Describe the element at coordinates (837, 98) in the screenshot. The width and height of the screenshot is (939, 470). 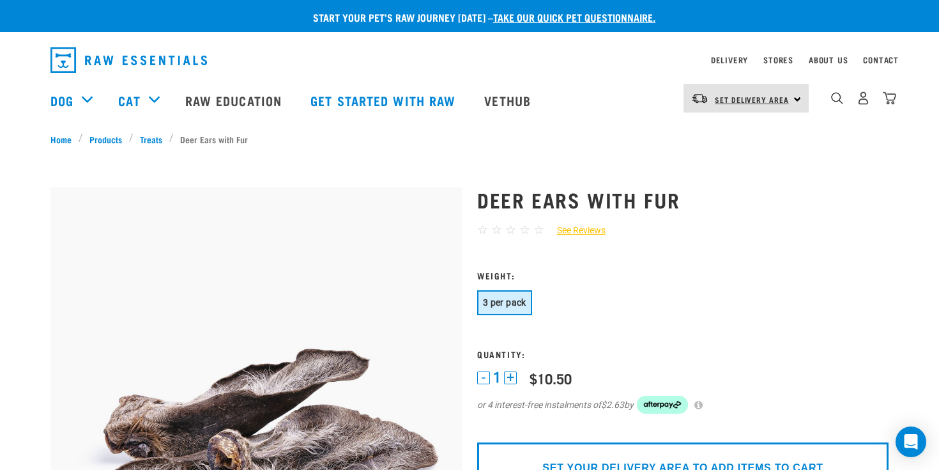
I see `img: home-icon-1@2x.png` at that location.